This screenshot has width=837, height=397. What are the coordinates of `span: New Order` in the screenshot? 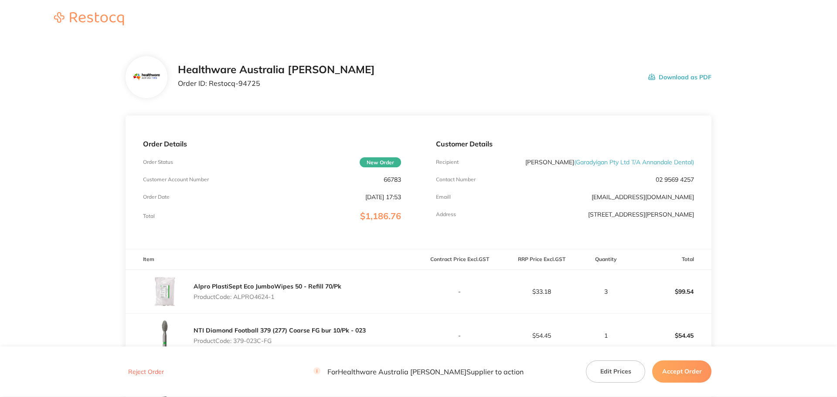 It's located at (380, 162).